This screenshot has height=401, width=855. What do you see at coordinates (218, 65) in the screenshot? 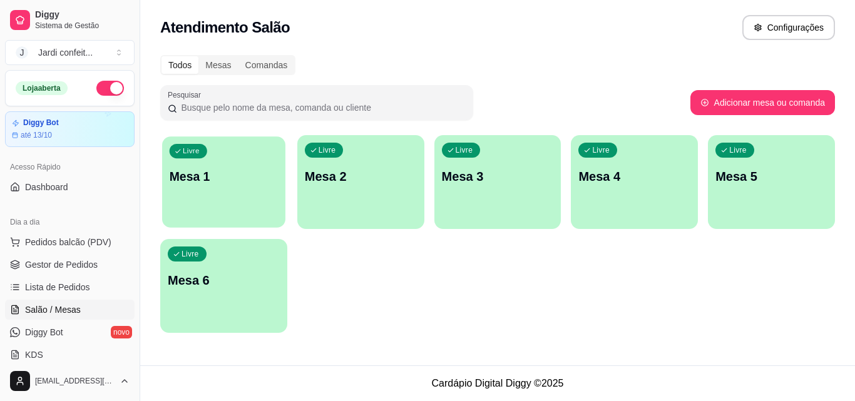
I see `div: Mesas` at bounding box center [218, 65].